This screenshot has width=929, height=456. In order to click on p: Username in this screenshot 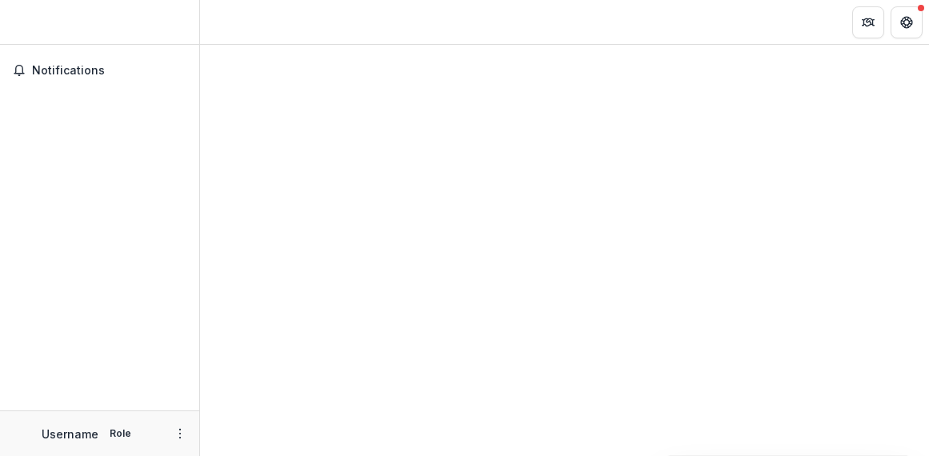, I will do `click(70, 434)`.